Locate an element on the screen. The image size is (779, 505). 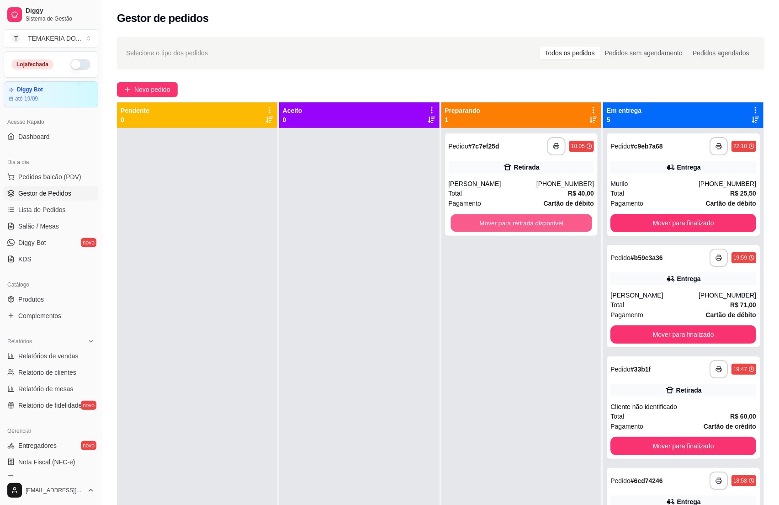
strong: # b59c3a36 is located at coordinates (647, 258).